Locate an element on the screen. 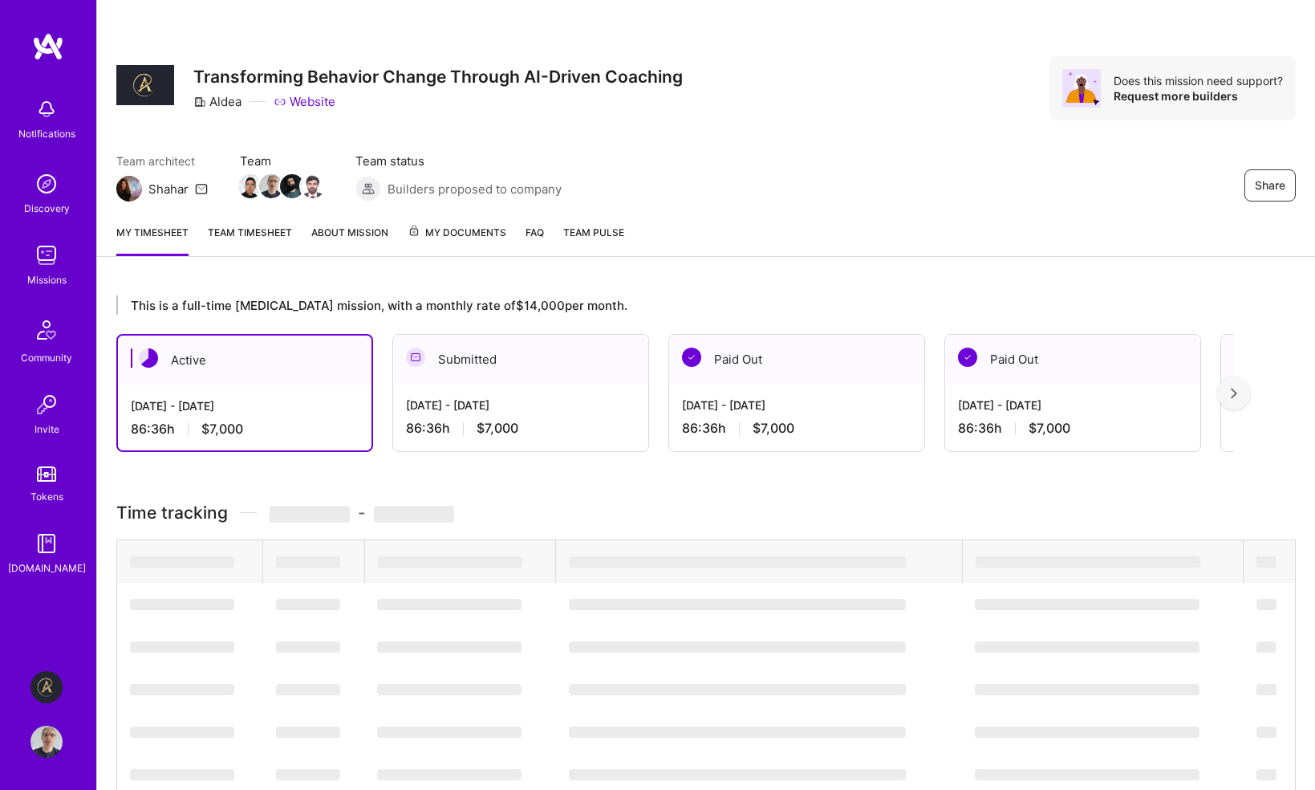 This screenshot has height=790, width=1315. button: Share is located at coordinates (1270, 185).